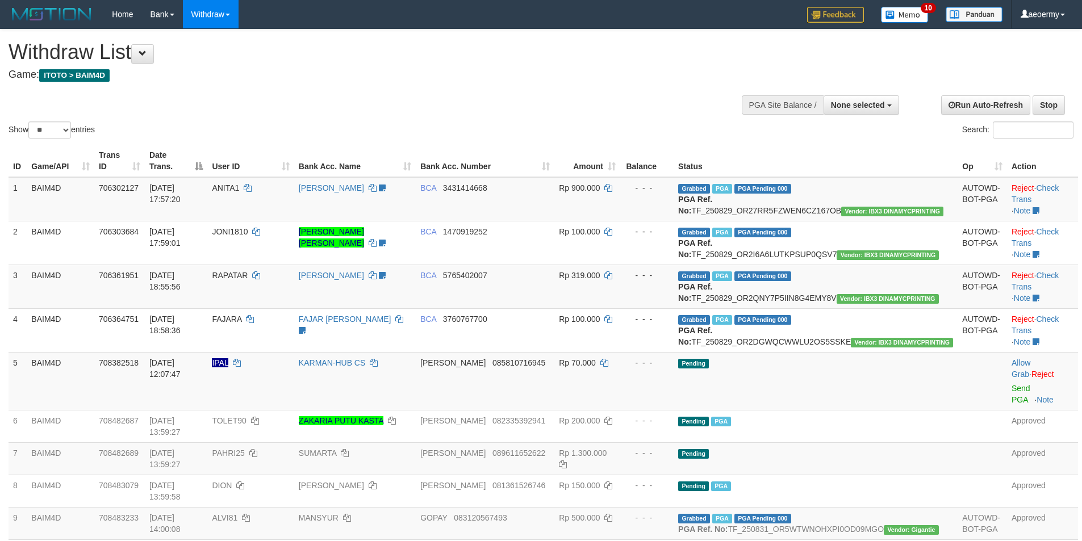 The height and width of the screenshot is (541, 1082). Describe the element at coordinates (911, 530) in the screenshot. I see `span: Vendor URL: https://order5.1velocity.biz` at that location.